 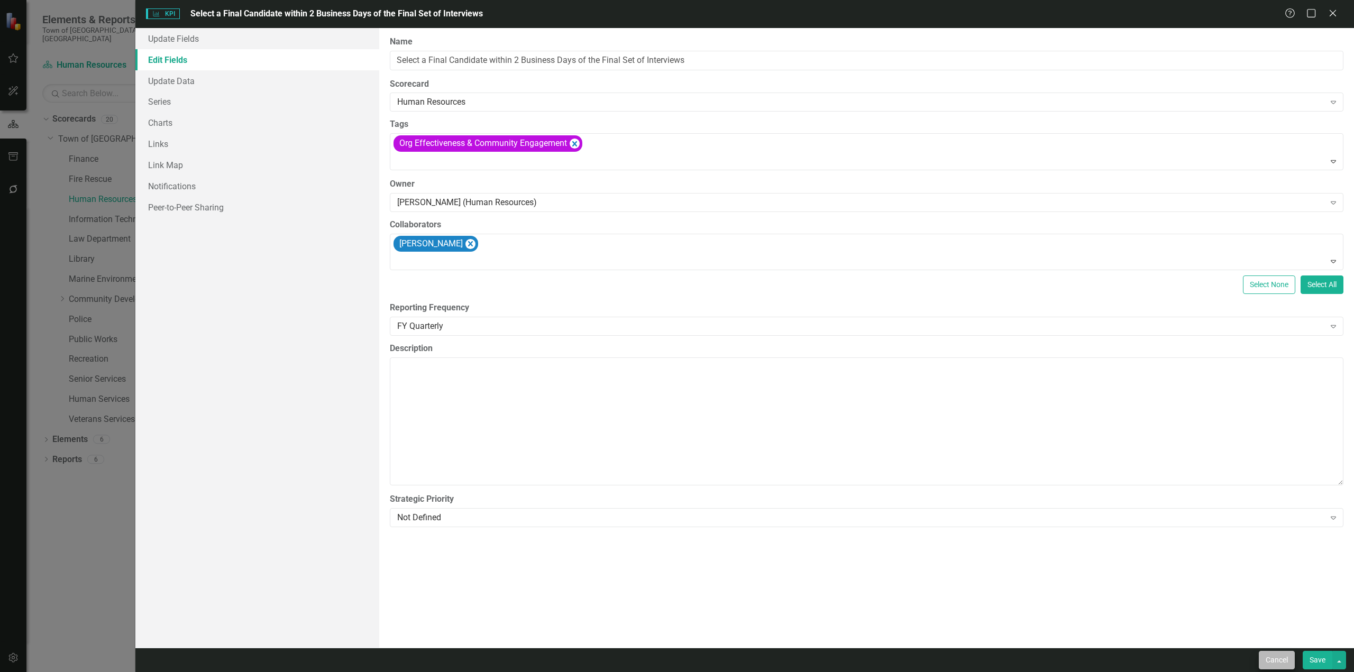 I want to click on label: Description, so click(x=867, y=349).